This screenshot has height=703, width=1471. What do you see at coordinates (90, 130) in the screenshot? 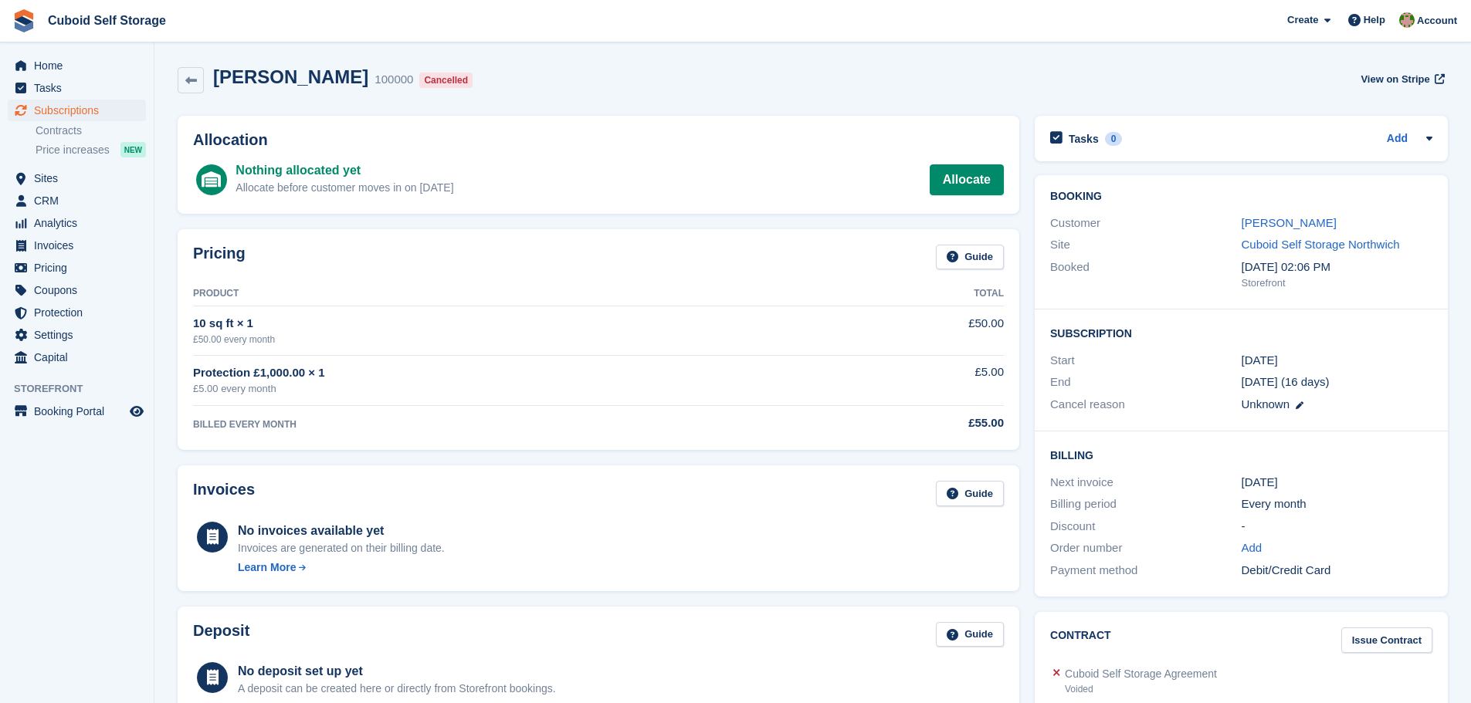
I see `a: Contracts` at bounding box center [90, 130].